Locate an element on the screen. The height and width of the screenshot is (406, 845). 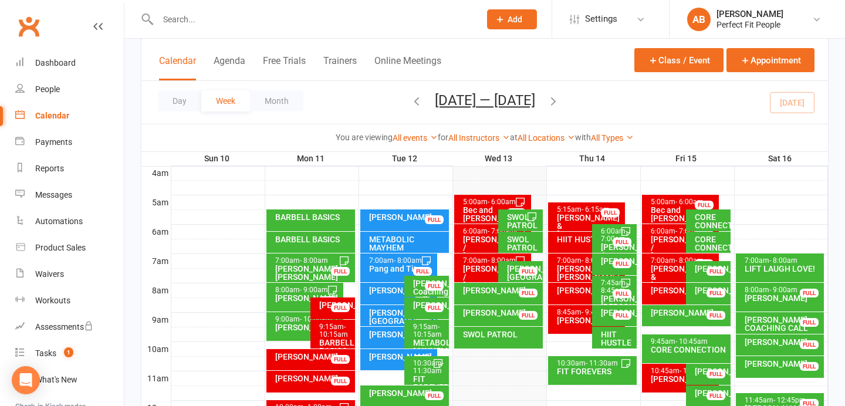
div: Workouts is located at coordinates (53, 300).